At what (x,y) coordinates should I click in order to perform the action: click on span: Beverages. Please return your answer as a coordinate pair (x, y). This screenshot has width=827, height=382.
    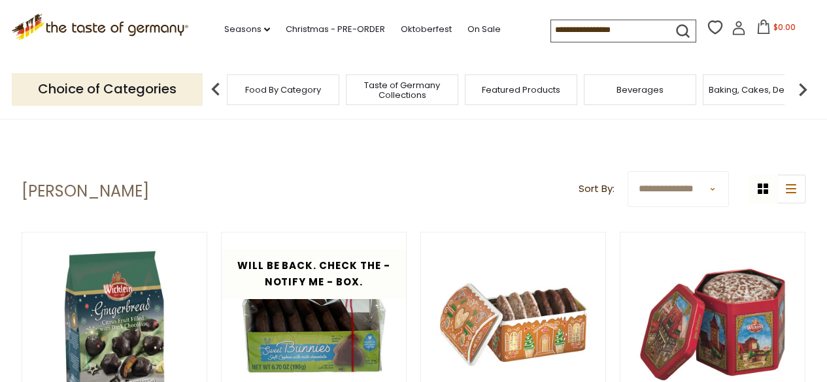
    Looking at the image, I should click on (640, 90).